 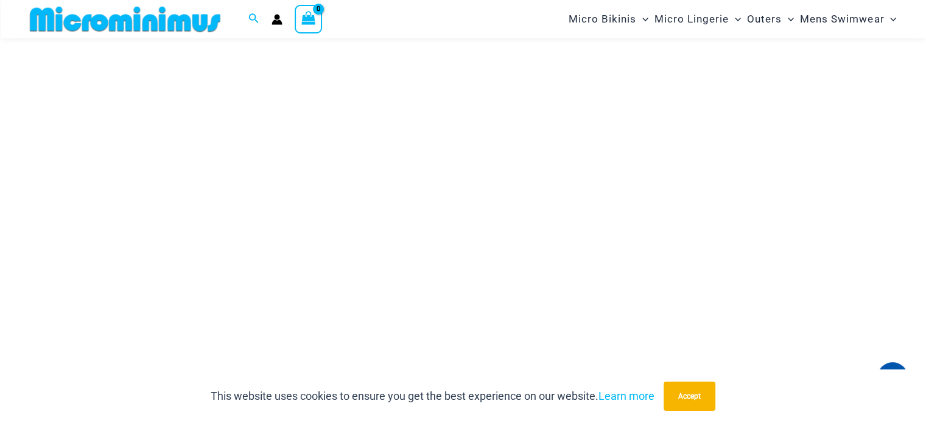 I want to click on a: Micro BikinisMenu ToggleMenu Toggle, so click(x=608, y=19).